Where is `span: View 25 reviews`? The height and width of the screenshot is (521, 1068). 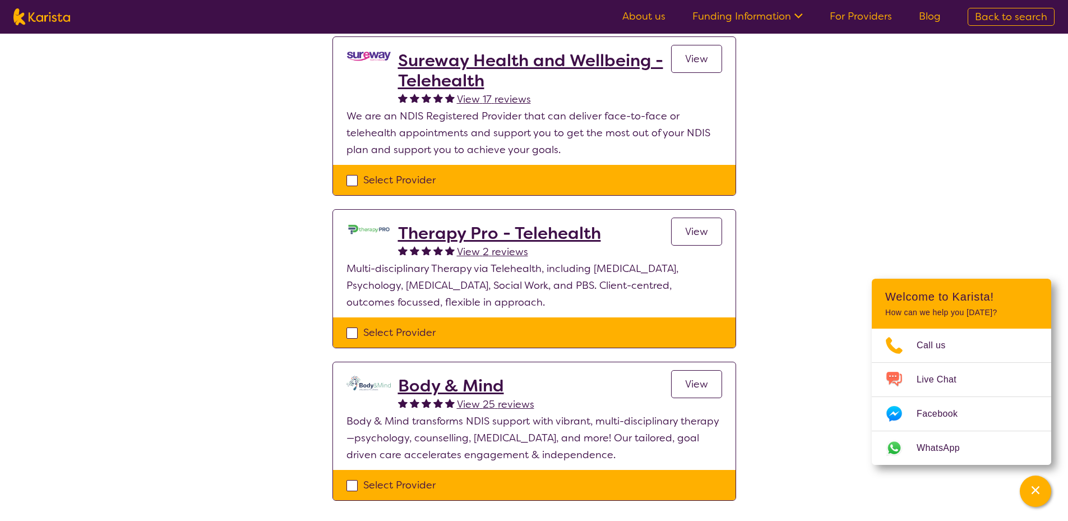
span: View 25 reviews is located at coordinates (496, 404).